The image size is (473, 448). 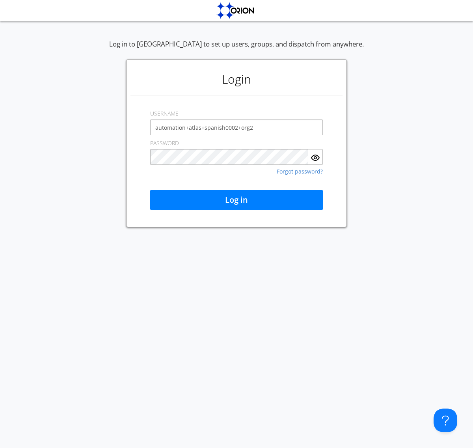 I want to click on label: USERNAME, so click(x=164, y=114).